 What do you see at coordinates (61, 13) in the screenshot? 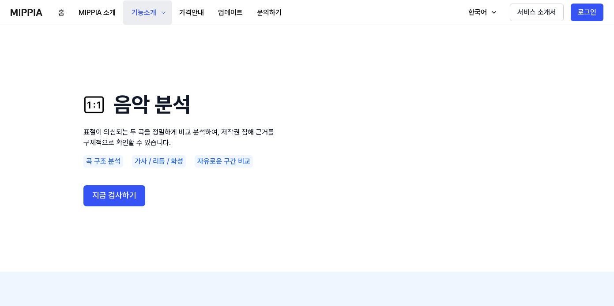
I see `a: 홈` at bounding box center [61, 13].